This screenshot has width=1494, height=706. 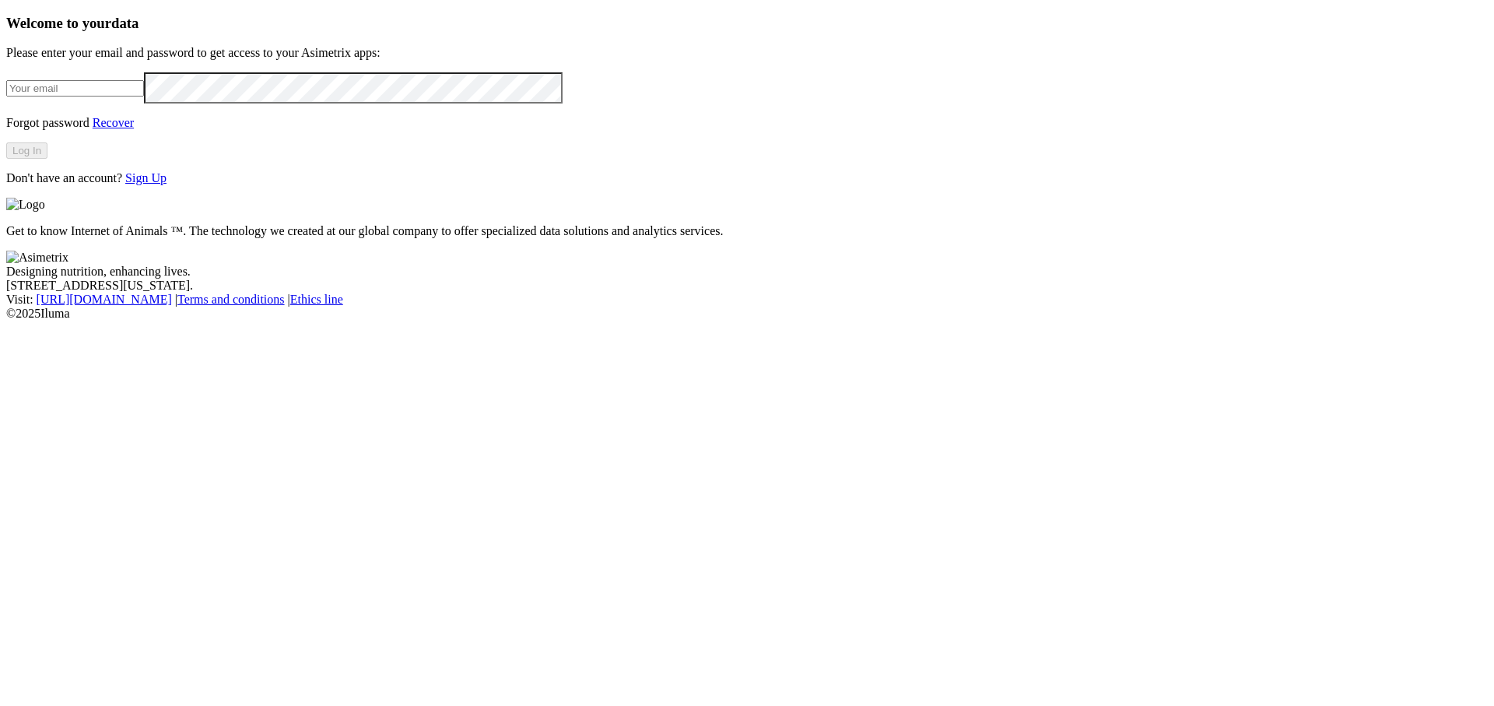 What do you see at coordinates (231, 299) in the screenshot?
I see `a: Terms and conditions` at bounding box center [231, 299].